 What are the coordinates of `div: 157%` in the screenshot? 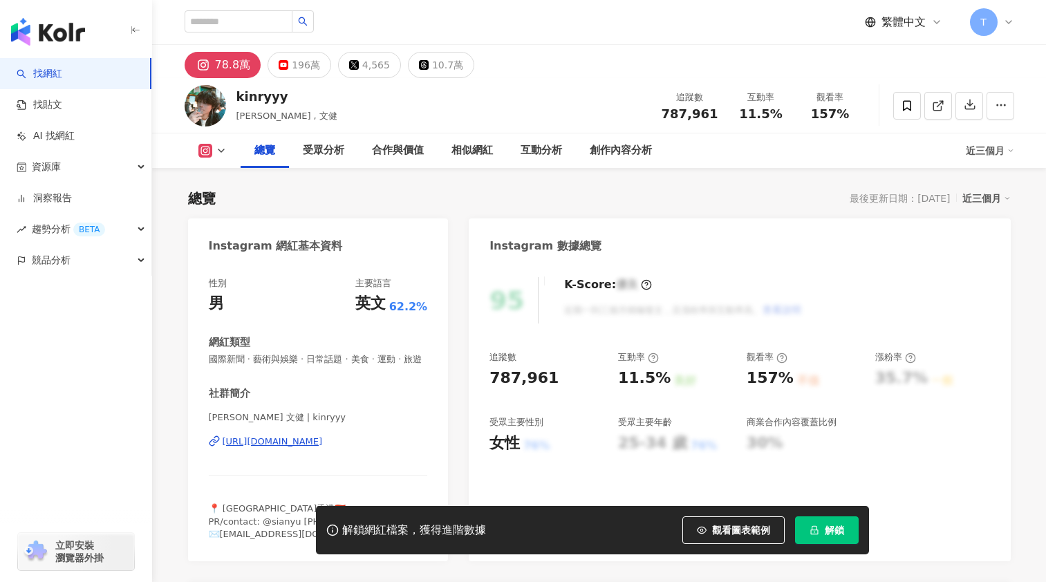 It's located at (770, 378).